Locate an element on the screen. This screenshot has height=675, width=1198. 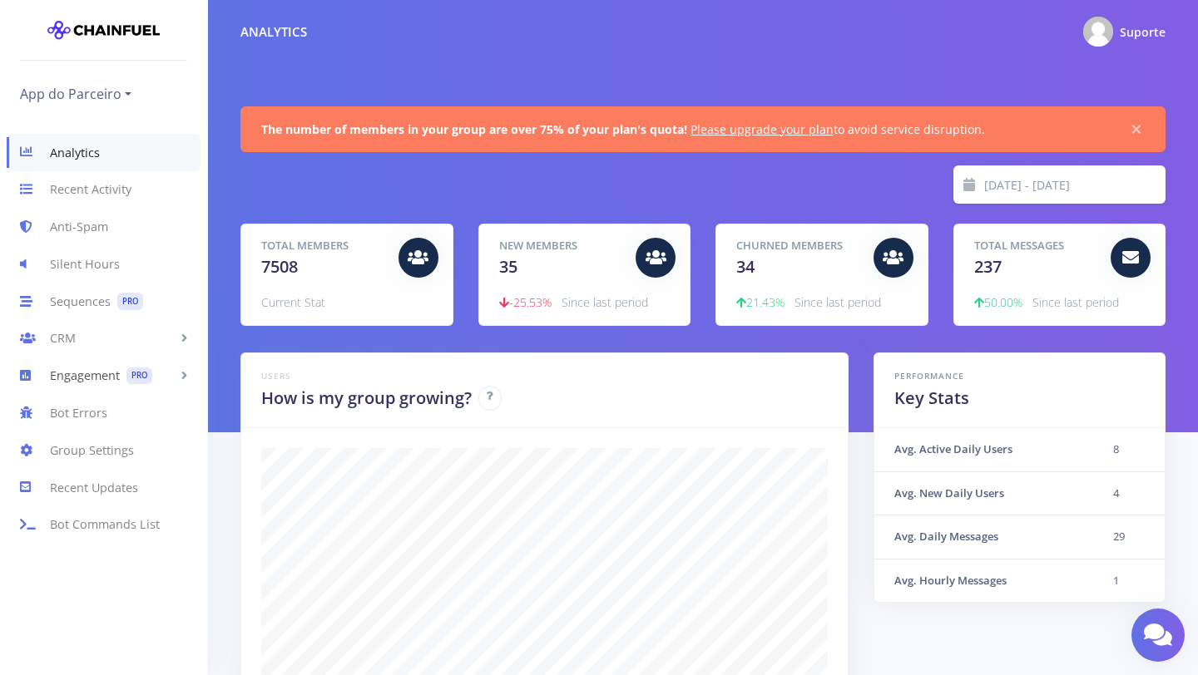
a: Please upgrade your plan is located at coordinates (762, 129).